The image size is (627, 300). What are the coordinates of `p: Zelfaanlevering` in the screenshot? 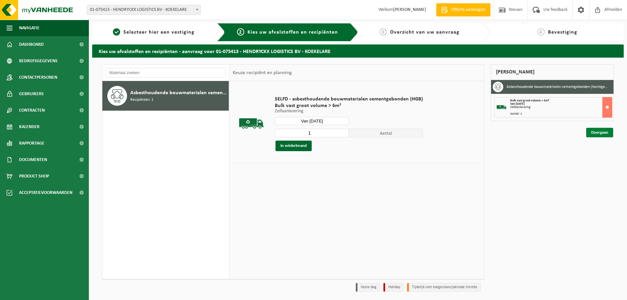 It's located at (349, 111).